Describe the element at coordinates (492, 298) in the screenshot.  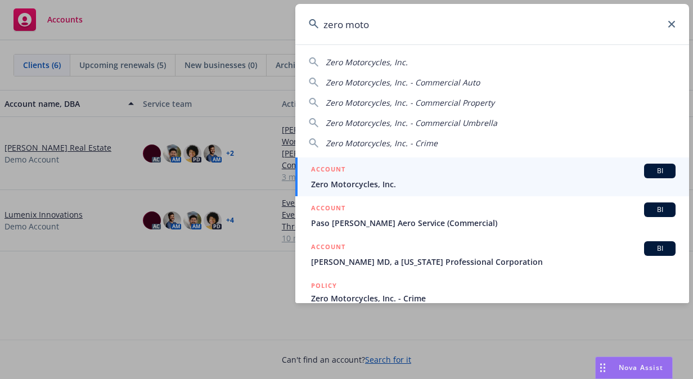
I see `a: POLICYZero Motorcycles, Inc. - Crime` at that location.